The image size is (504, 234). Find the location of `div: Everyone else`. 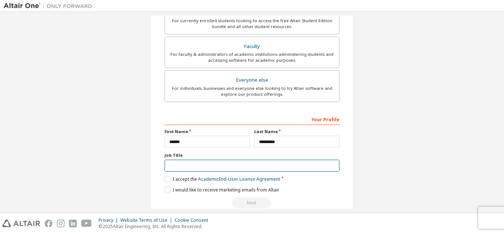

div: Everyone else is located at coordinates (252, 80).